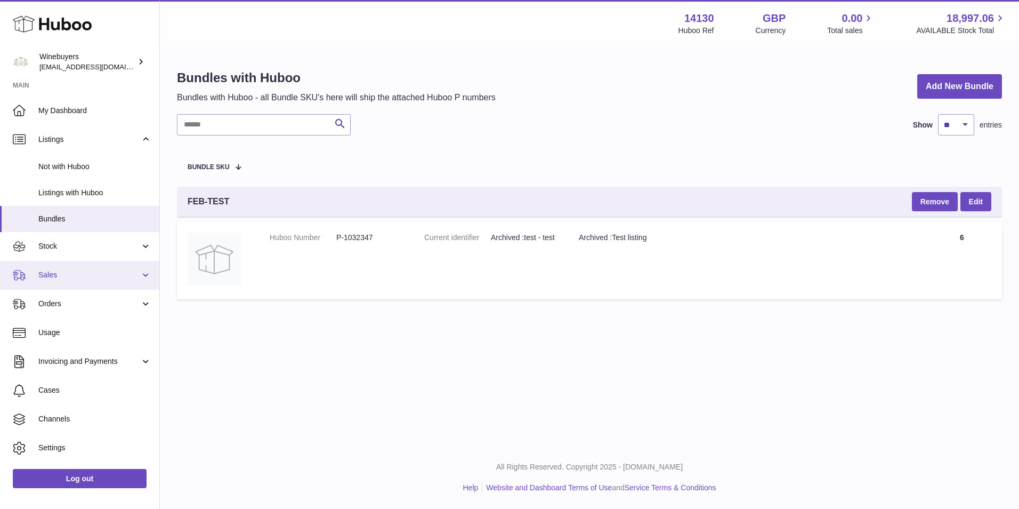 The width and height of the screenshot is (1019, 509). What do you see at coordinates (208, 202) in the screenshot?
I see `span: FEB-TEST` at bounding box center [208, 202].